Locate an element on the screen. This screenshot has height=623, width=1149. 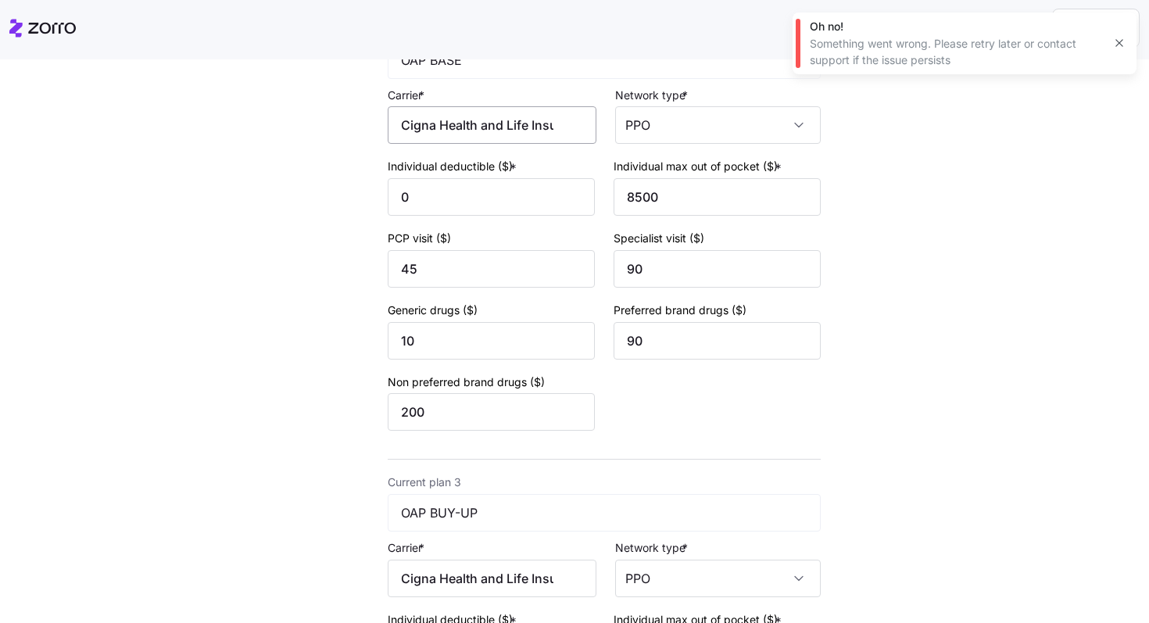
label: Specialist visit ($) is located at coordinates (659, 238).